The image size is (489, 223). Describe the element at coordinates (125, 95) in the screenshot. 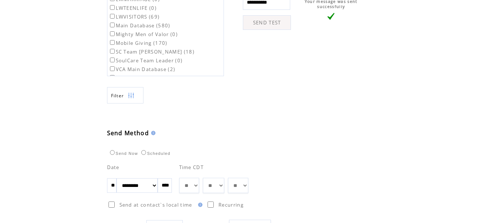

I see `a: Filter` at that location.